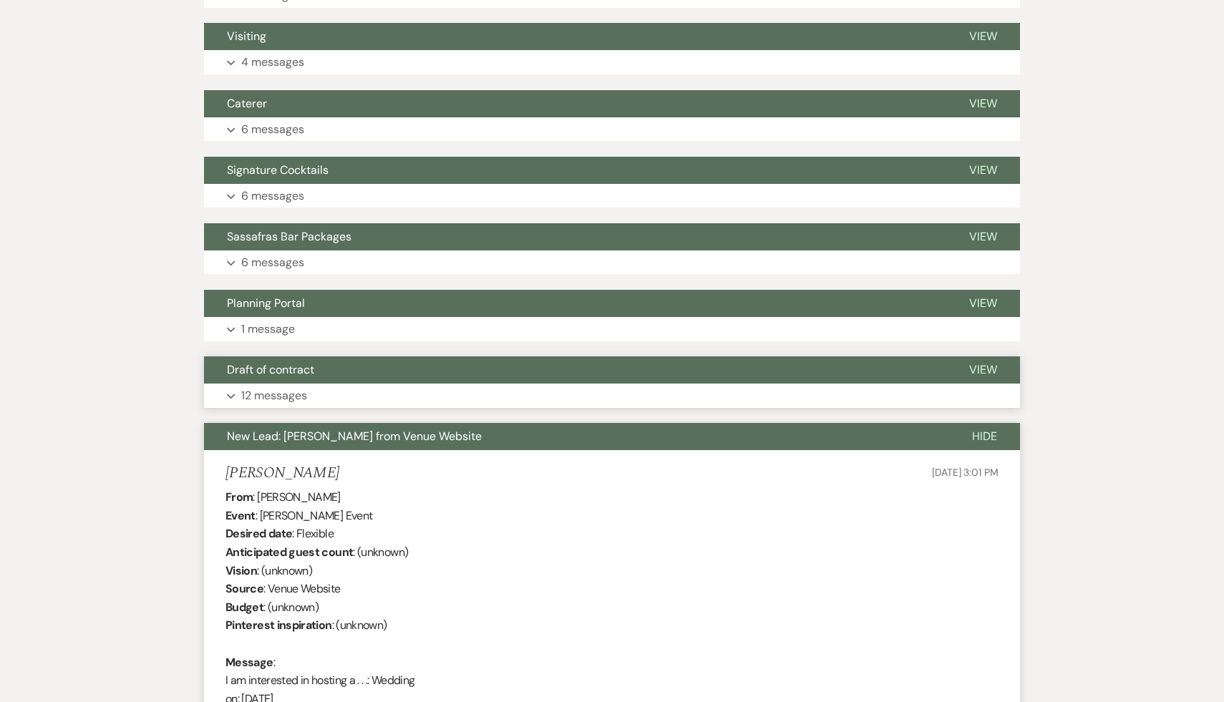 This screenshot has width=1224, height=702. What do you see at coordinates (612, 62) in the screenshot?
I see `button: 4 messages` at bounding box center [612, 62].